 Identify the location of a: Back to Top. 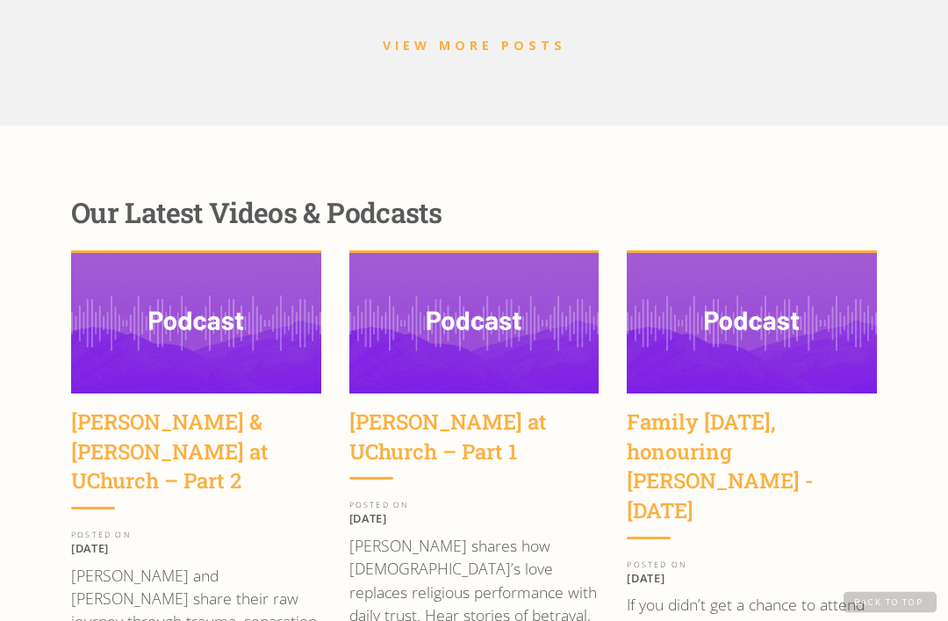
(890, 602).